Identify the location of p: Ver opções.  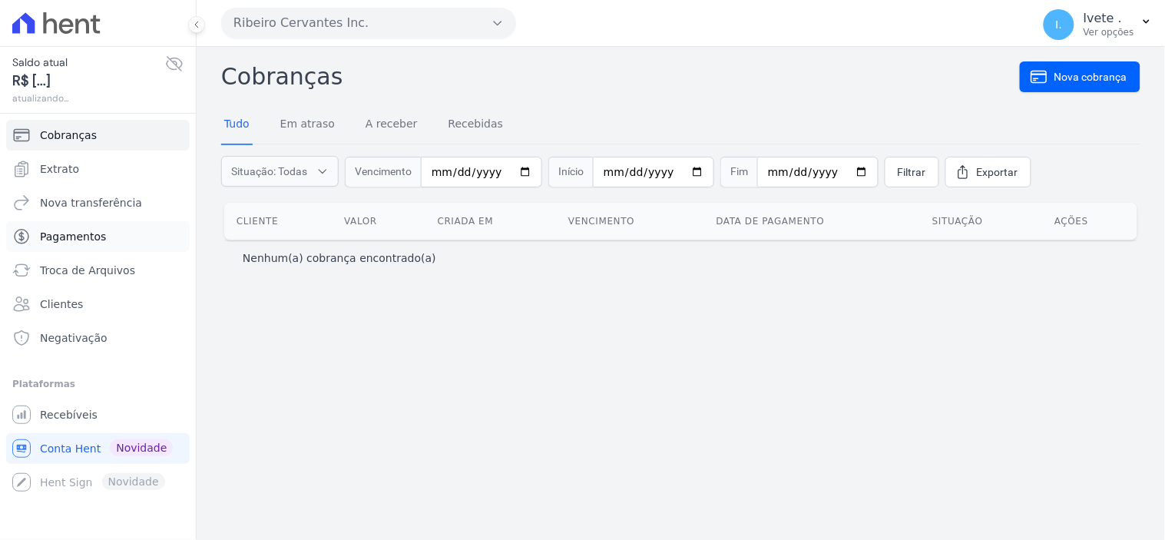
(1109, 32).